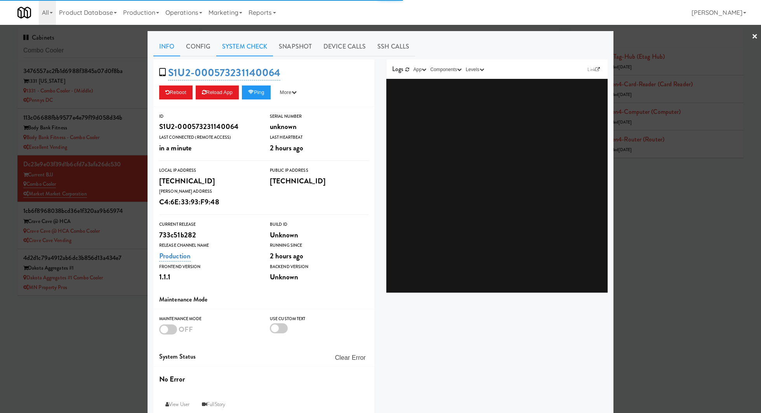  Describe the element at coordinates (209, 267) in the screenshot. I see `div: Frontend Version` at that location.